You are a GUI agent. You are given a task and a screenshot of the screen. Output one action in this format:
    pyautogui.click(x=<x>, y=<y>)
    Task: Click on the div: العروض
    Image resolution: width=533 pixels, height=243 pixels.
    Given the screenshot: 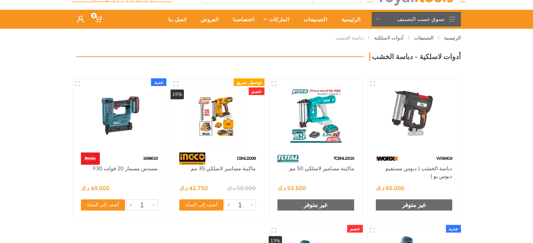 What is the action you would take?
    pyautogui.click(x=207, y=19)
    